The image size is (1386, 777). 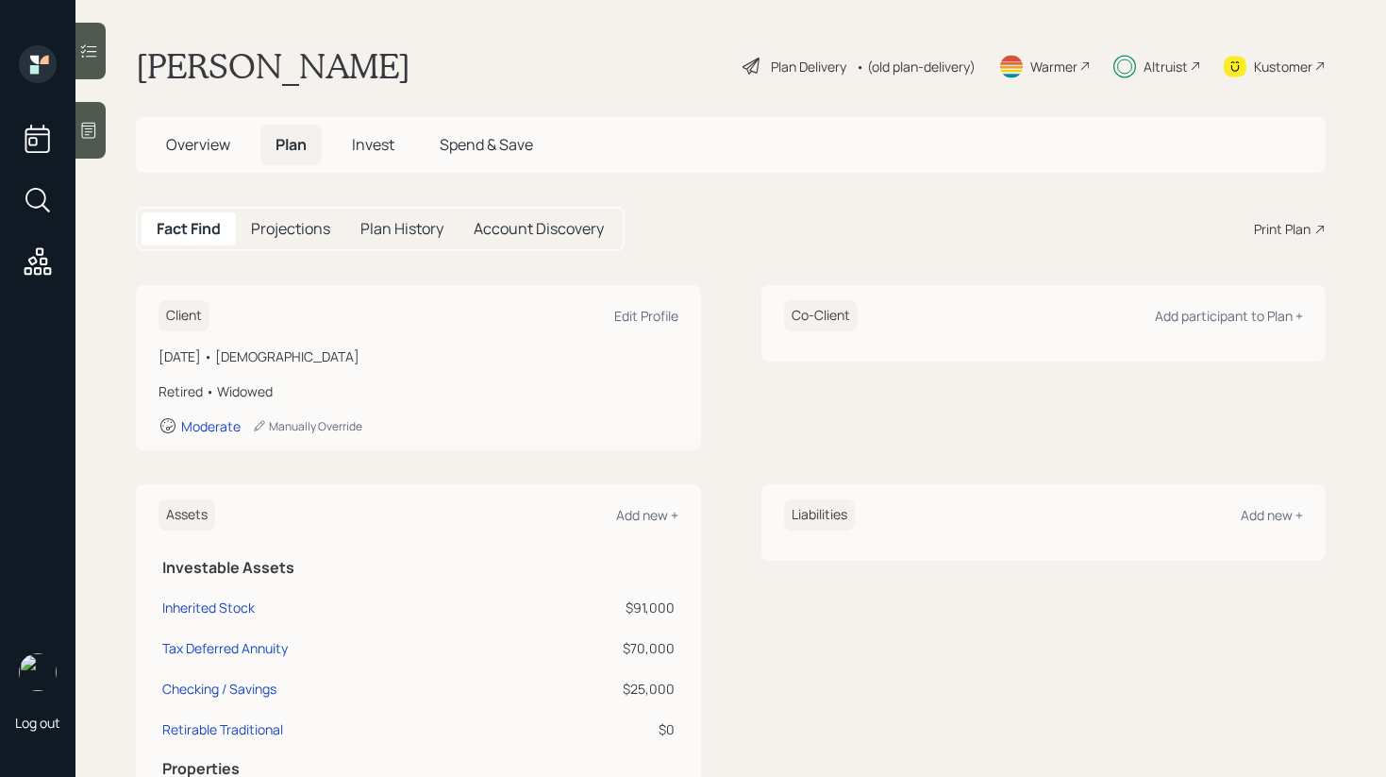 What do you see at coordinates (1229, 315) in the screenshot?
I see `div: Add participant to Plan +` at bounding box center [1229, 315].